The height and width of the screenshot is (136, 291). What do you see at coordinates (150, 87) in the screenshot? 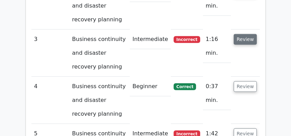
I see `td: Beginner` at bounding box center [150, 87].